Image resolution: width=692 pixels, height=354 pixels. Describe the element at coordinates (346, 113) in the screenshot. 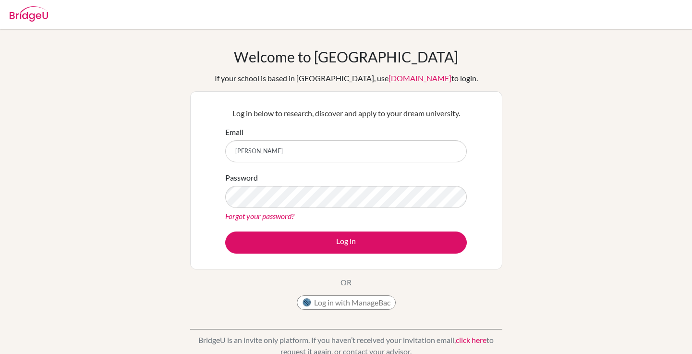

I see `p: Log in below to research, discover and apply to your dream university.` at that location.